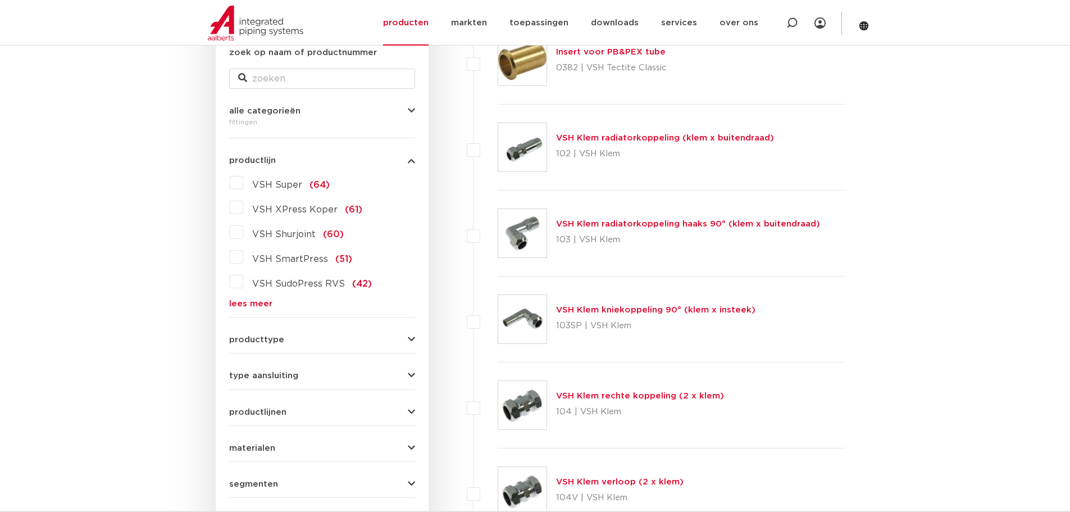  I want to click on label: zoek op naam of productnummer, so click(303, 53).